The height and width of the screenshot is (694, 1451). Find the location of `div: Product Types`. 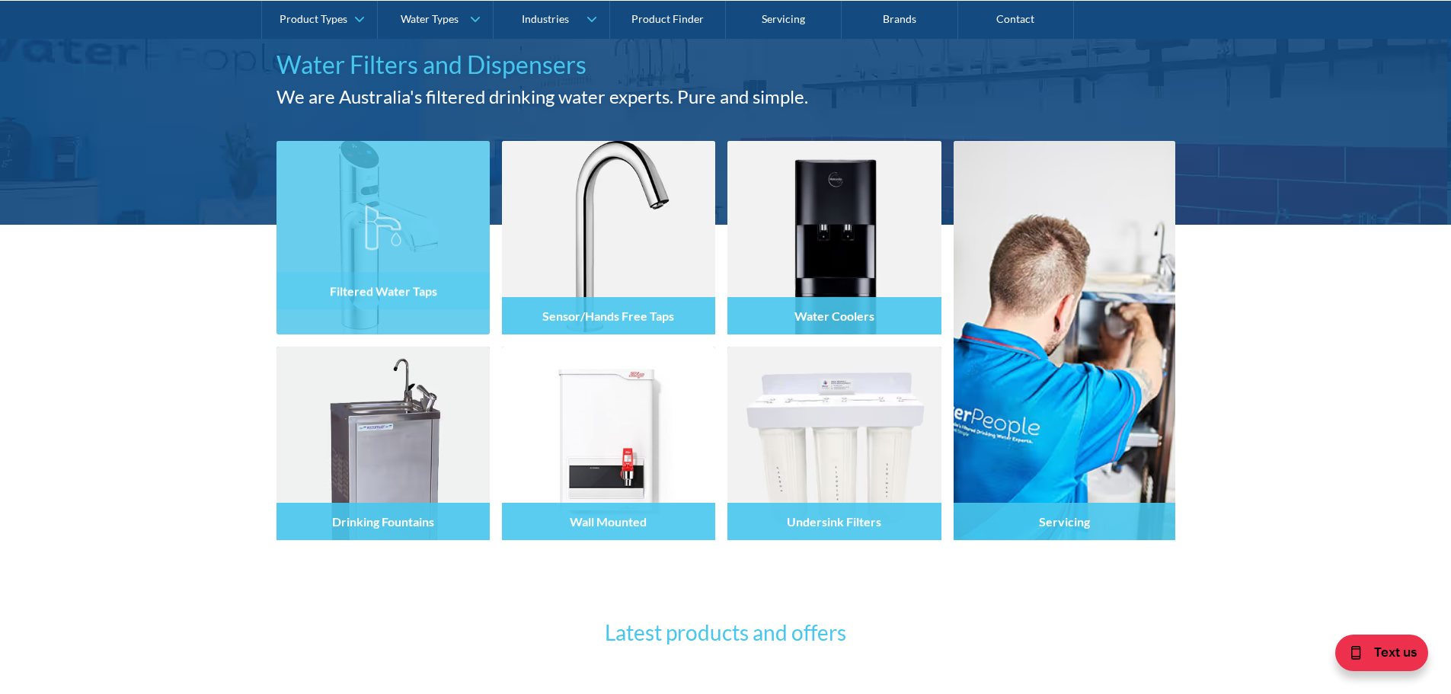

div: Product Types is located at coordinates (313, 18).